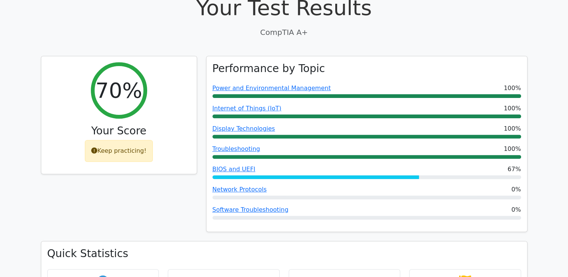  I want to click on a: Troubleshooting, so click(236, 149).